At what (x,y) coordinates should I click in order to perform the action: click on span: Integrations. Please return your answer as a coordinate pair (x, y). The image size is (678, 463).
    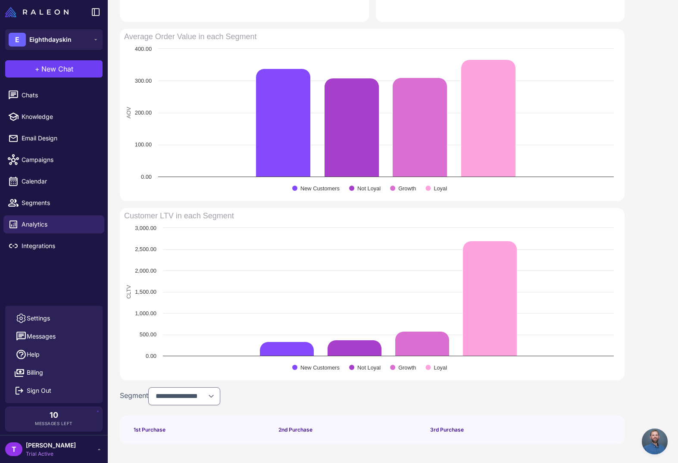
    Looking at the image, I should click on (59, 246).